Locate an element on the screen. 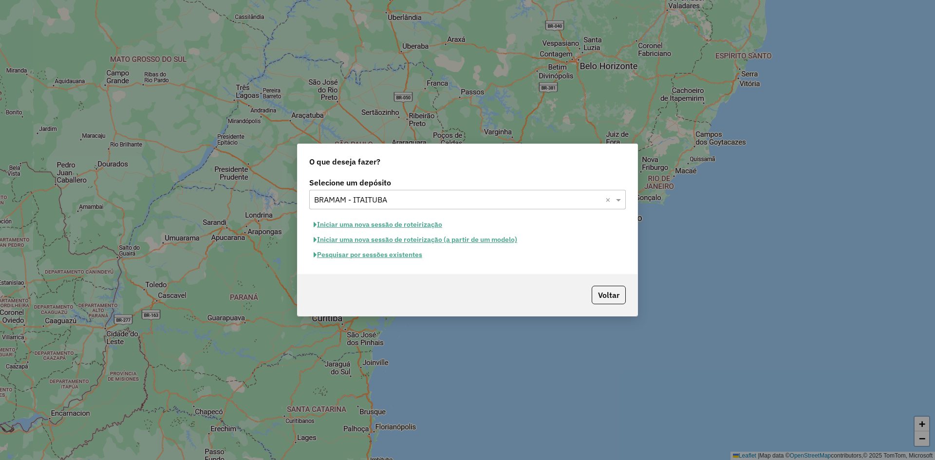  span: O que deseja fazer? is located at coordinates (345, 162).